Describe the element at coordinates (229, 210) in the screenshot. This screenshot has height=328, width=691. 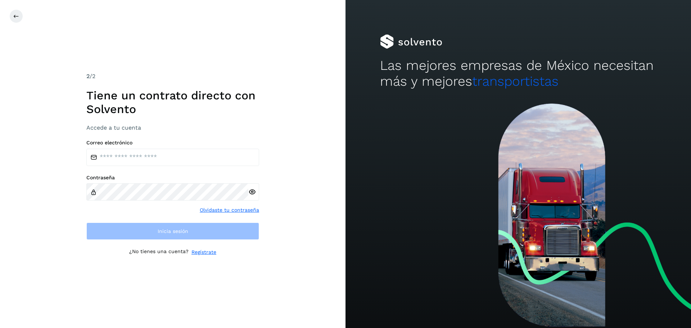
I see `a: Olvidaste tu contraseña` at that location.